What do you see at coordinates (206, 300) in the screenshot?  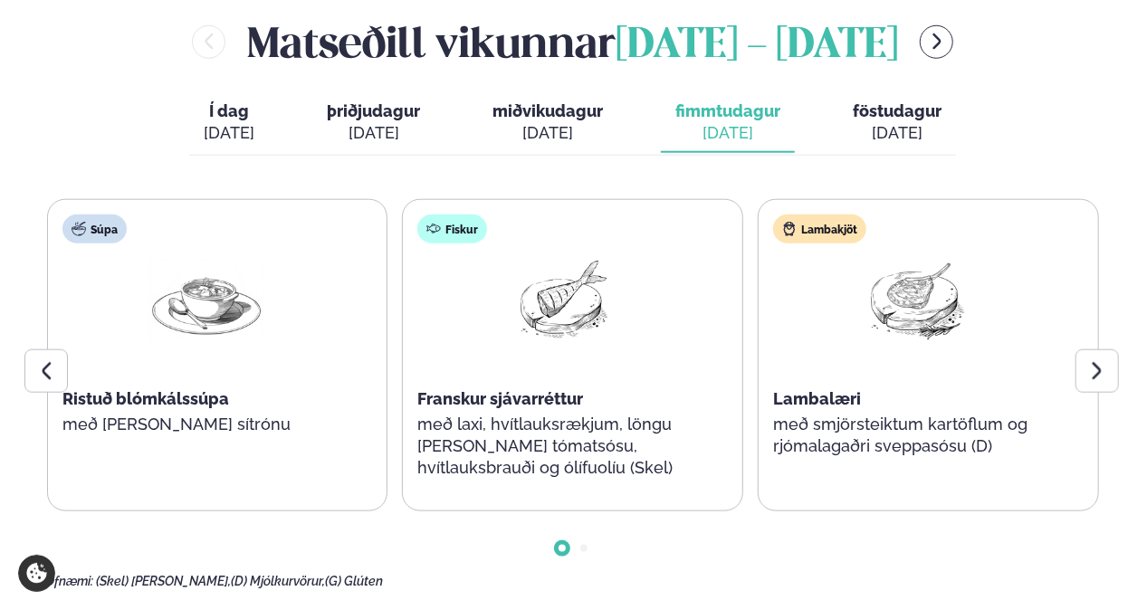 I see `img: Soup.png` at bounding box center [206, 300].